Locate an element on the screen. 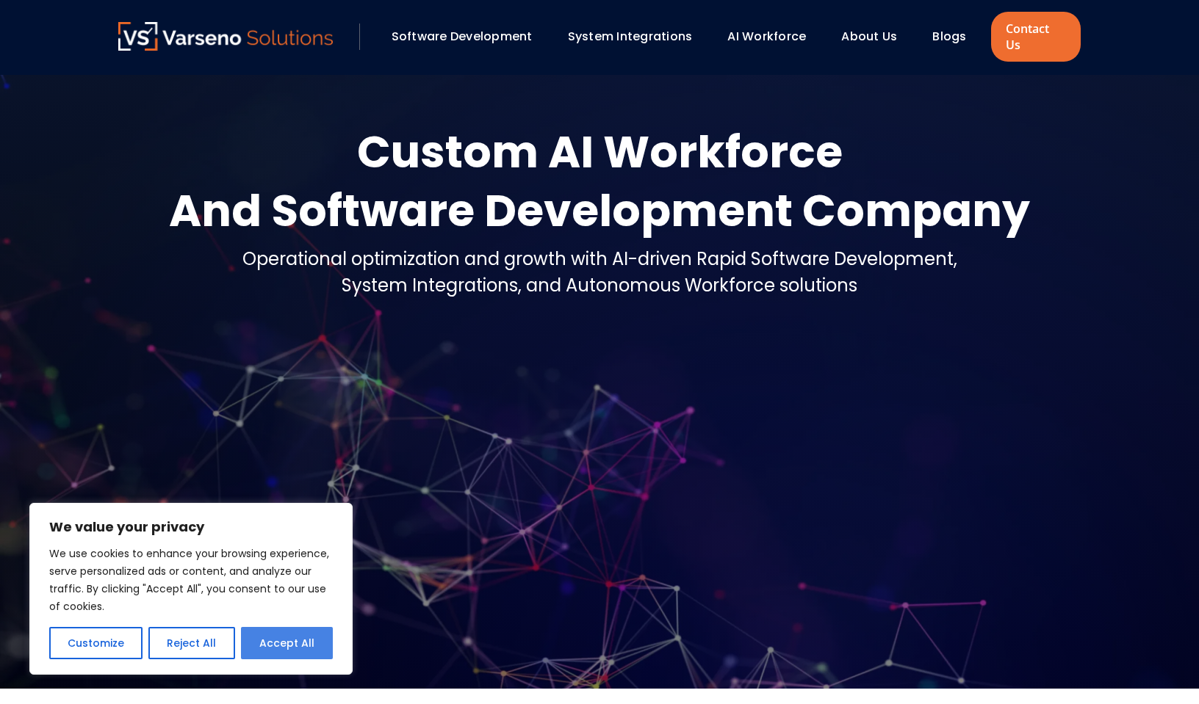 The width and height of the screenshot is (1199, 704). div: And Software Development Company is located at coordinates (599, 211).